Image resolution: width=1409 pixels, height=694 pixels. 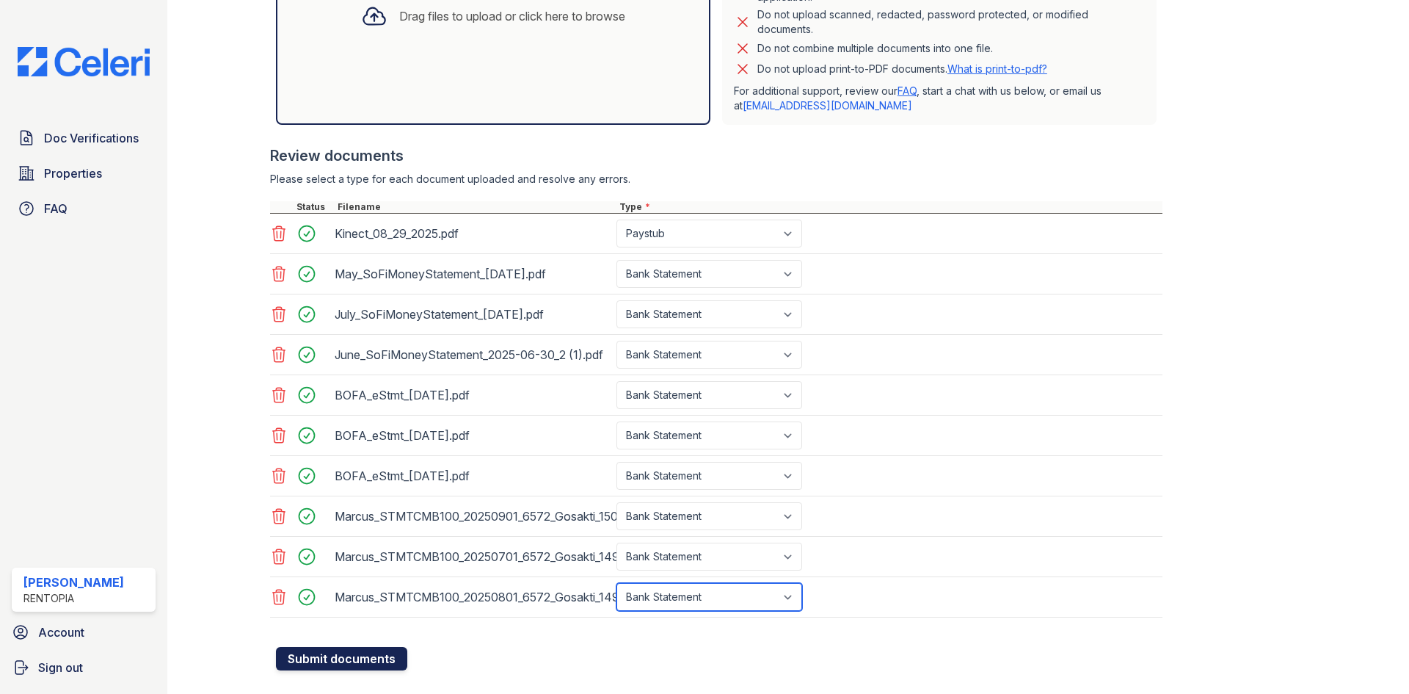 I want to click on div: Do not combine multiple documents into one file., so click(x=875, y=48).